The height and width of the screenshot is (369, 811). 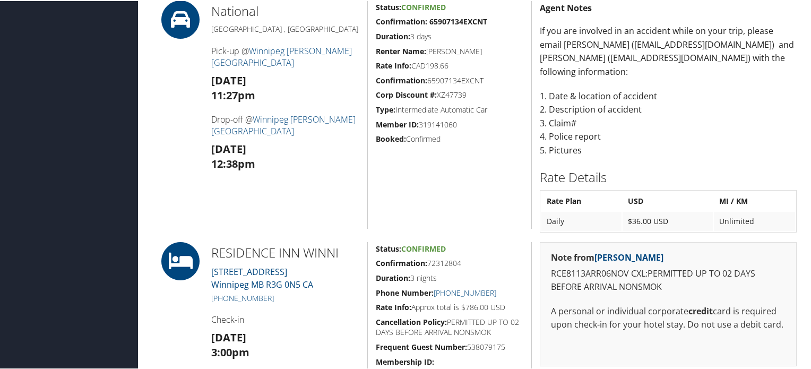 I want to click on h5: 72312804, so click(x=449, y=262).